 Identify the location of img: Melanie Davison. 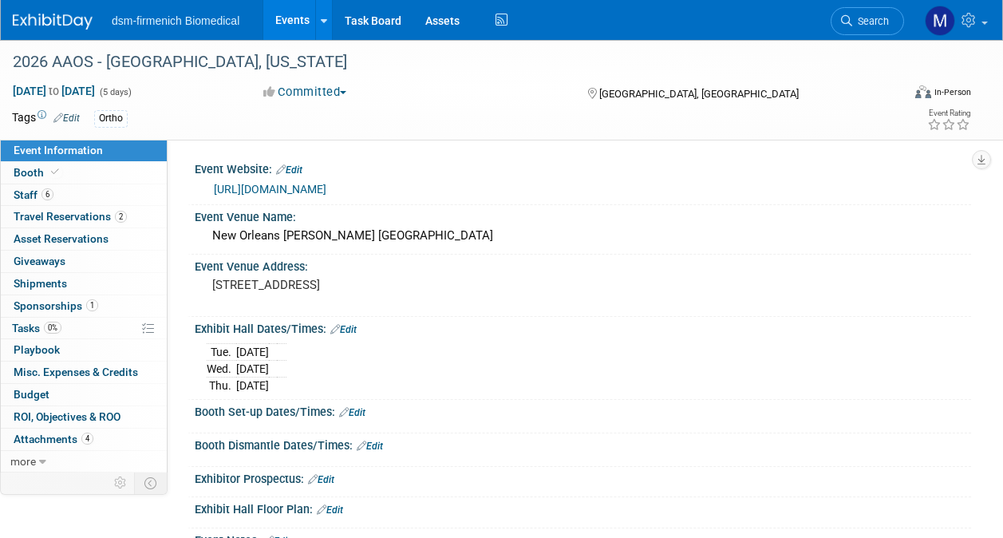
(940, 21).